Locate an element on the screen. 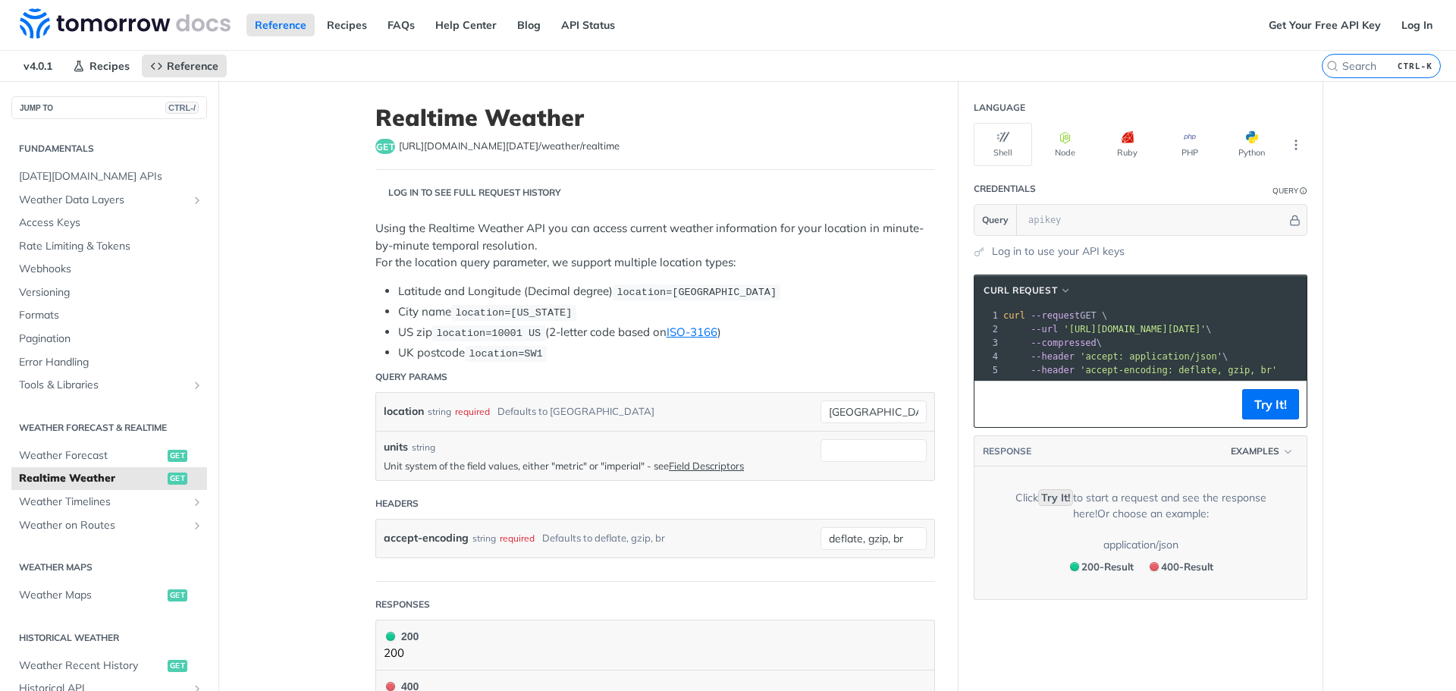  span: Rate Limiting & Tokens is located at coordinates (111, 246).